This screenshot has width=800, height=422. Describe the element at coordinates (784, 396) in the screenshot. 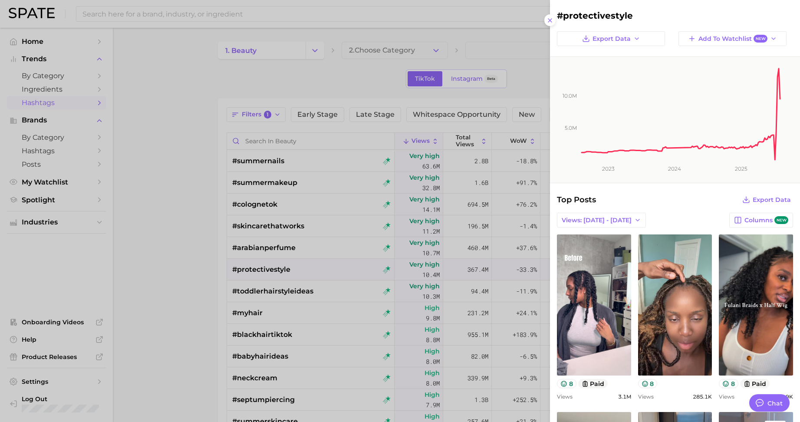

I see `span: 228.9k` at that location.